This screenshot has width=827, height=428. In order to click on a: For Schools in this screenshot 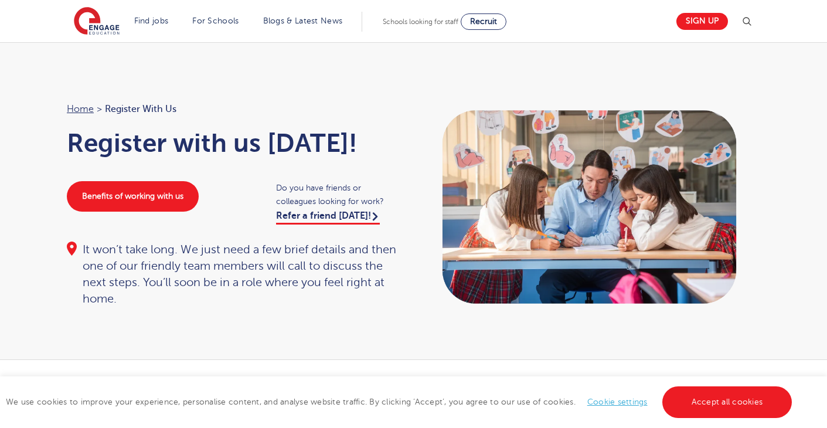, I will do `click(215, 21)`.